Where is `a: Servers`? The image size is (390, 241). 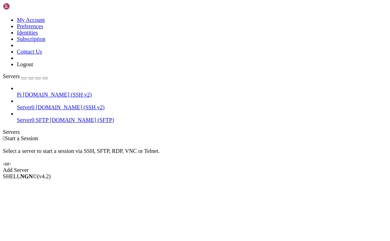
a: Servers is located at coordinates (25, 76).